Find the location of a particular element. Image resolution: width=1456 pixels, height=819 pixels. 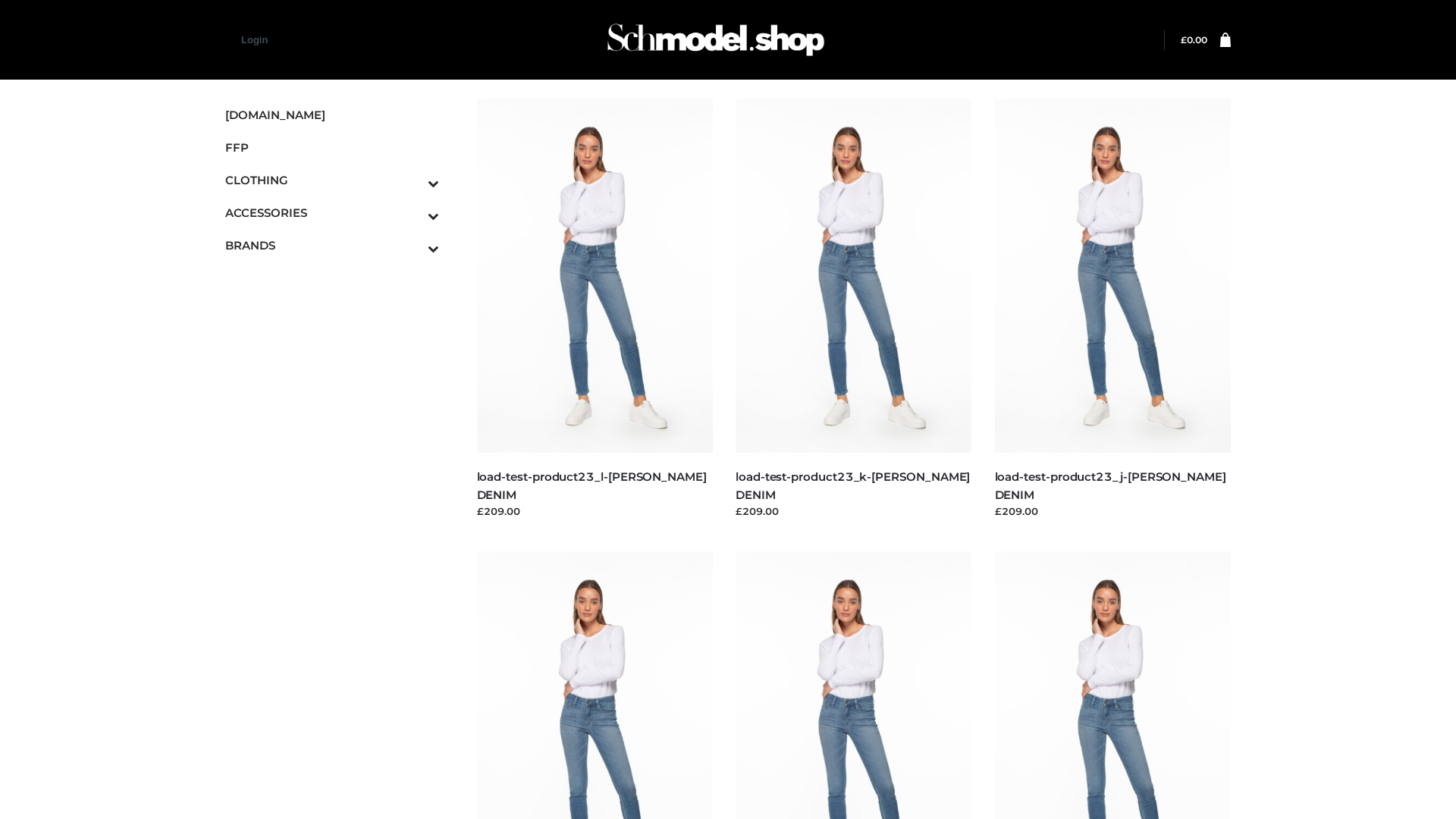

span: CLOTHING is located at coordinates (332, 180).